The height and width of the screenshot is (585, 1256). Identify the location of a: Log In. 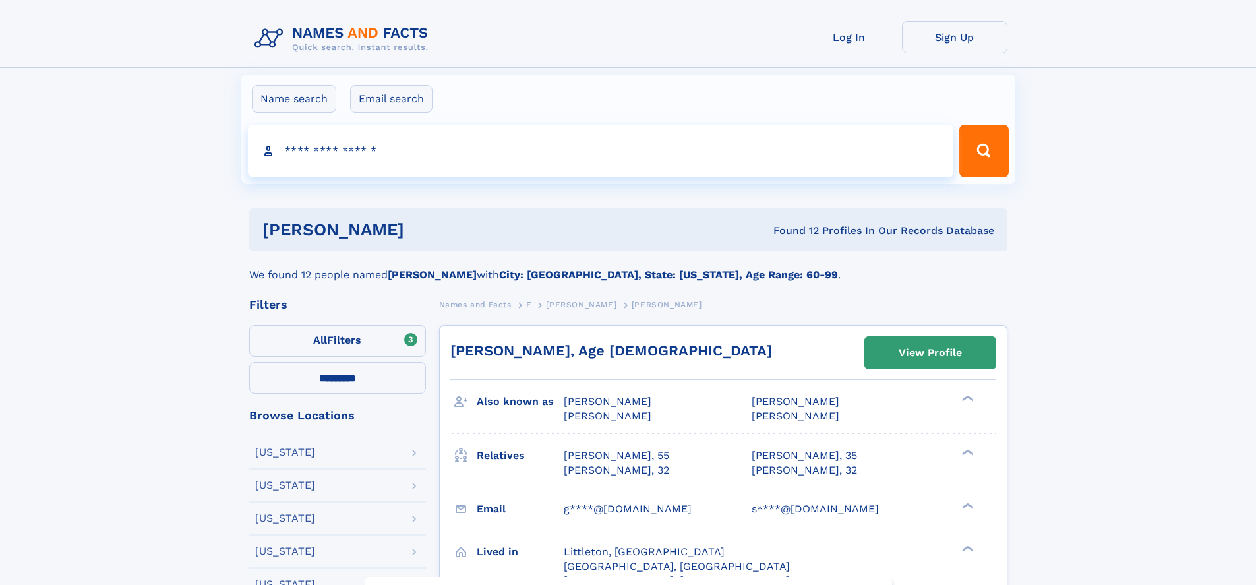
(849, 37).